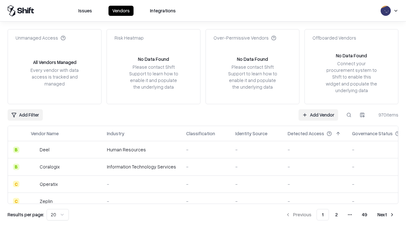 The width and height of the screenshot is (406, 228). What do you see at coordinates (336, 215) in the screenshot?
I see `button: 2` at bounding box center [336, 215].